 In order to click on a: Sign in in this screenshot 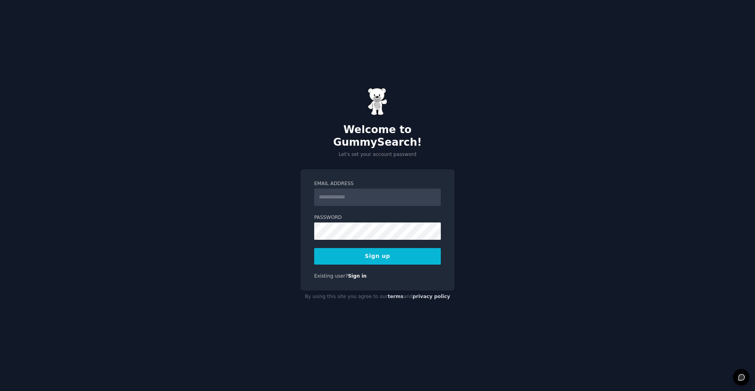, I will do `click(358, 276)`.